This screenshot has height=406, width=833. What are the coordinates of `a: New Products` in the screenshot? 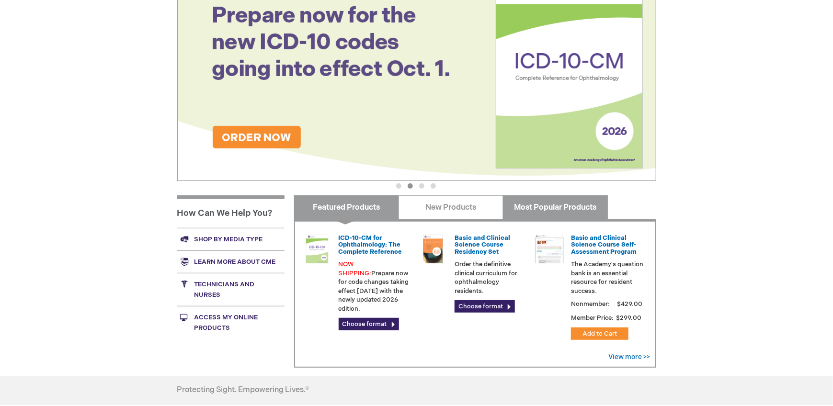 It's located at (451, 207).